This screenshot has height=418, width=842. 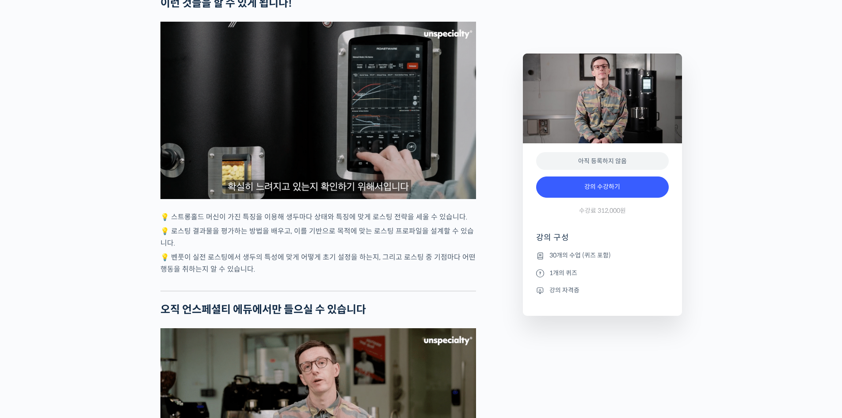 What do you see at coordinates (602, 290) in the screenshot?
I see `li: 강의 자격증` at bounding box center [602, 290].